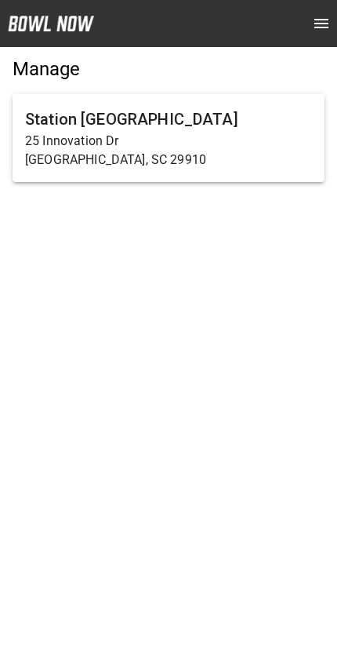 This screenshot has width=337, height=658. Describe the element at coordinates (321, 24) in the screenshot. I see `button: open drawer` at that location.